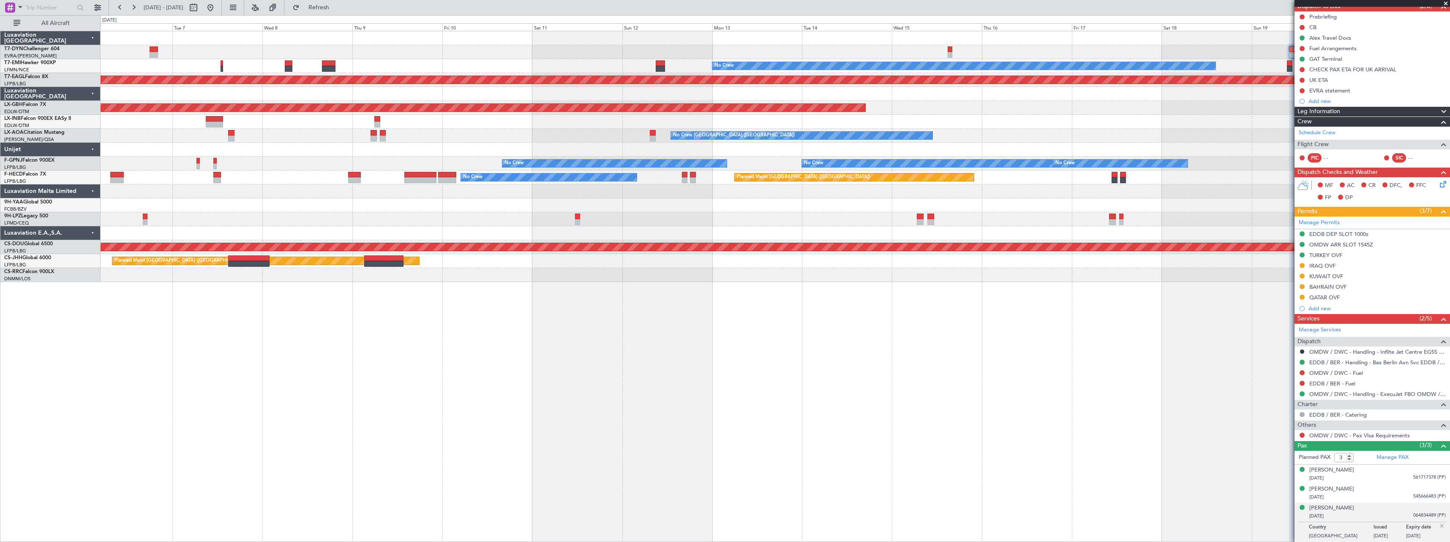  I want to click on p: Country, so click(1341, 529).